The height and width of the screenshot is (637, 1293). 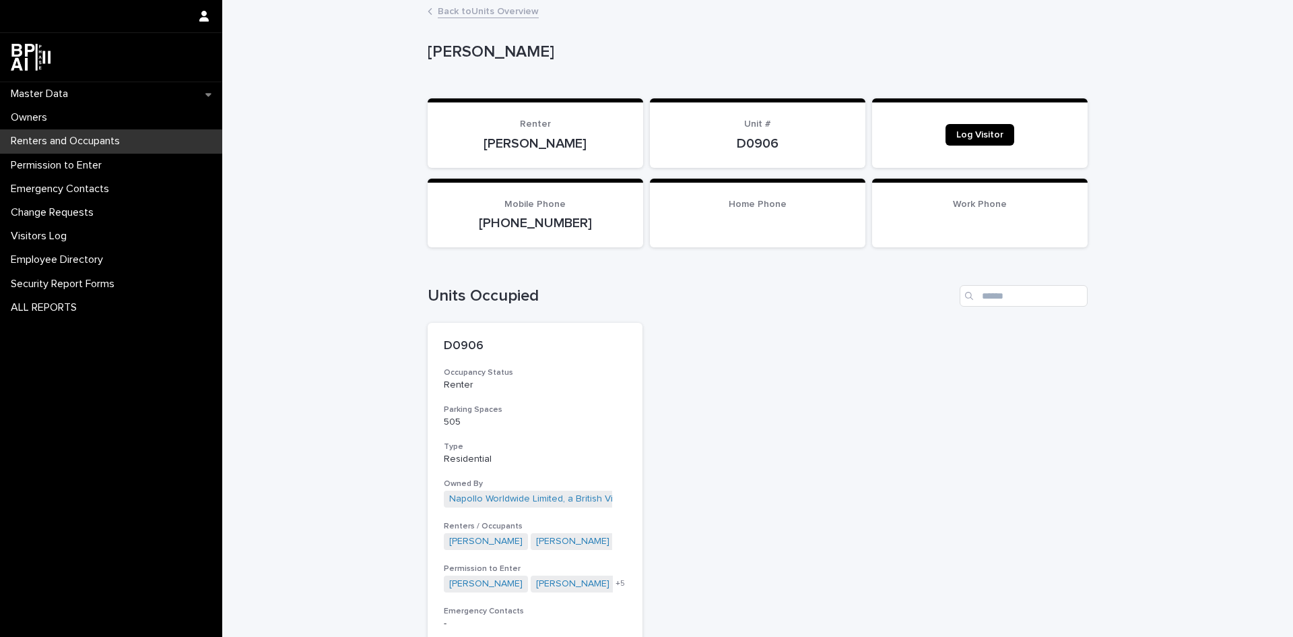 I want to click on h1: Units Occupied, so click(x=691, y=296).